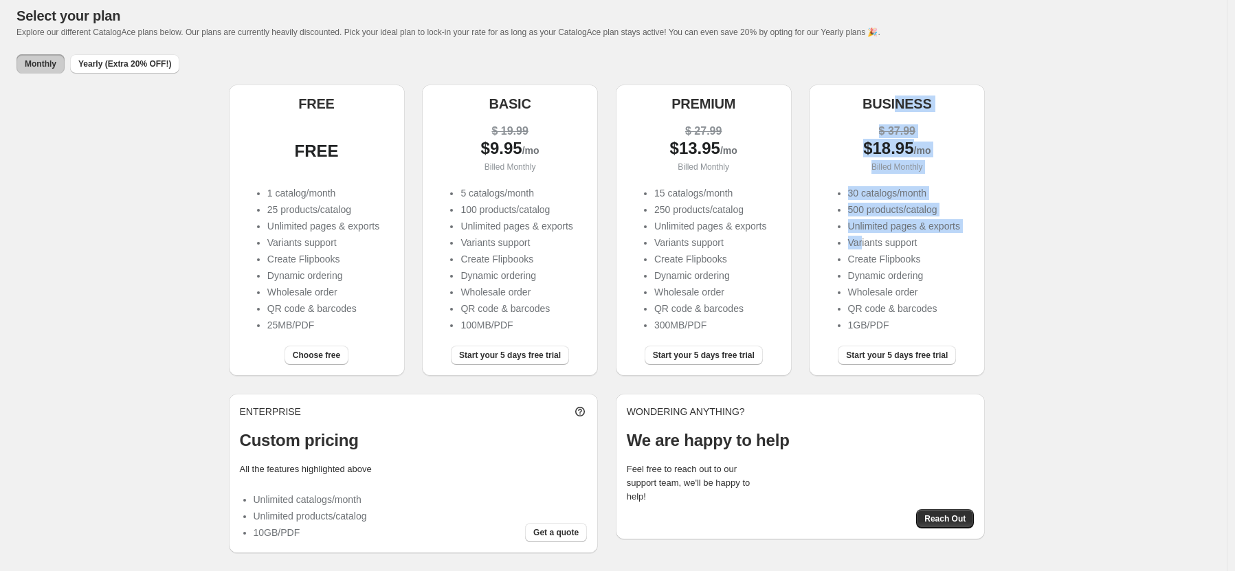  What do you see at coordinates (945, 519) in the screenshot?
I see `span: Reach Out` at bounding box center [945, 519].